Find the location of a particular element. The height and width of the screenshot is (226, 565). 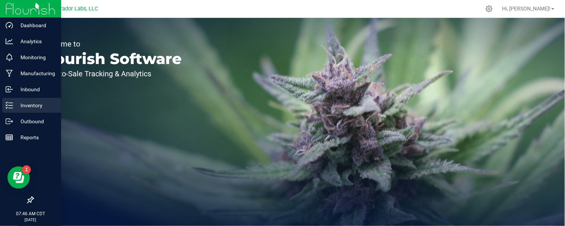

span: Curador Labs, LLC is located at coordinates (76, 9).